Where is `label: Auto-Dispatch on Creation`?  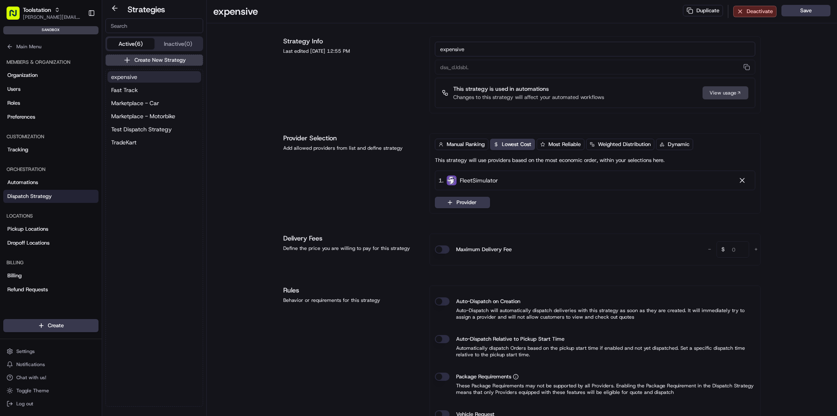
label: Auto-Dispatch on Creation is located at coordinates (488, 301).